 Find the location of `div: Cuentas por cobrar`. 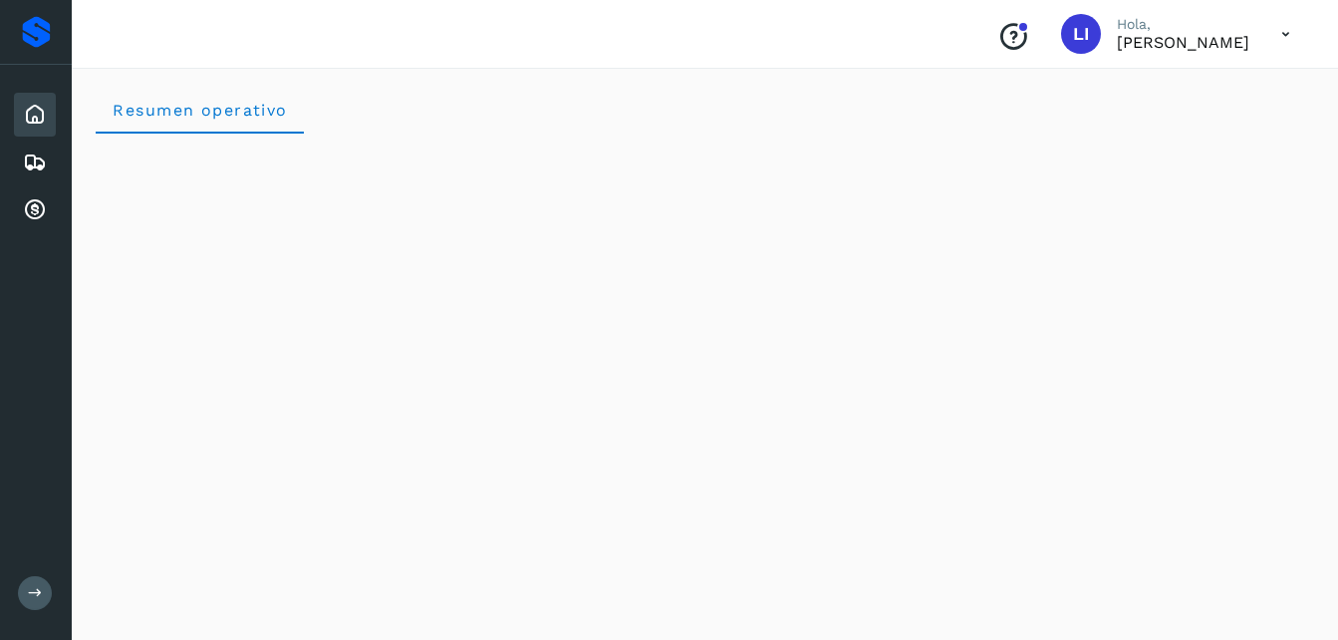

div: Cuentas por cobrar is located at coordinates (35, 210).